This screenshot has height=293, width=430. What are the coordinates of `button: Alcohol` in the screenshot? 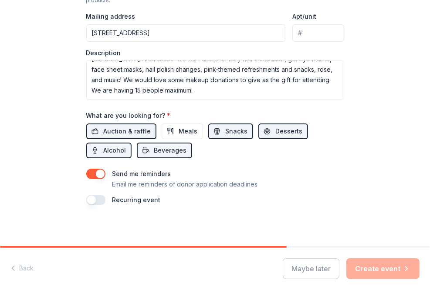 It's located at (109, 151).